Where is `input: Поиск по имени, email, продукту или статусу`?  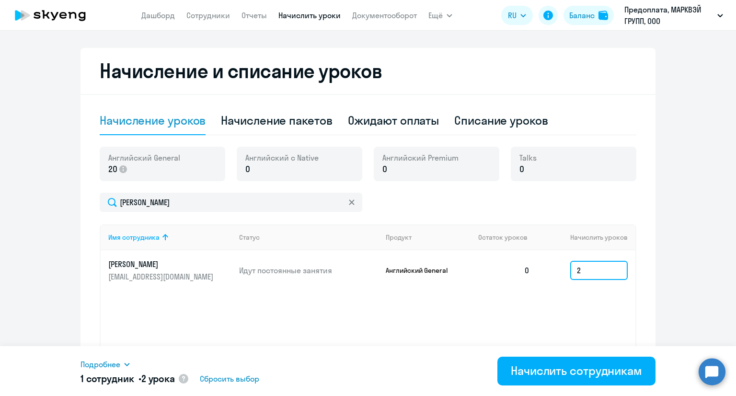
input: Поиск по имени, email, продукту или статусу is located at coordinates (231, 202).